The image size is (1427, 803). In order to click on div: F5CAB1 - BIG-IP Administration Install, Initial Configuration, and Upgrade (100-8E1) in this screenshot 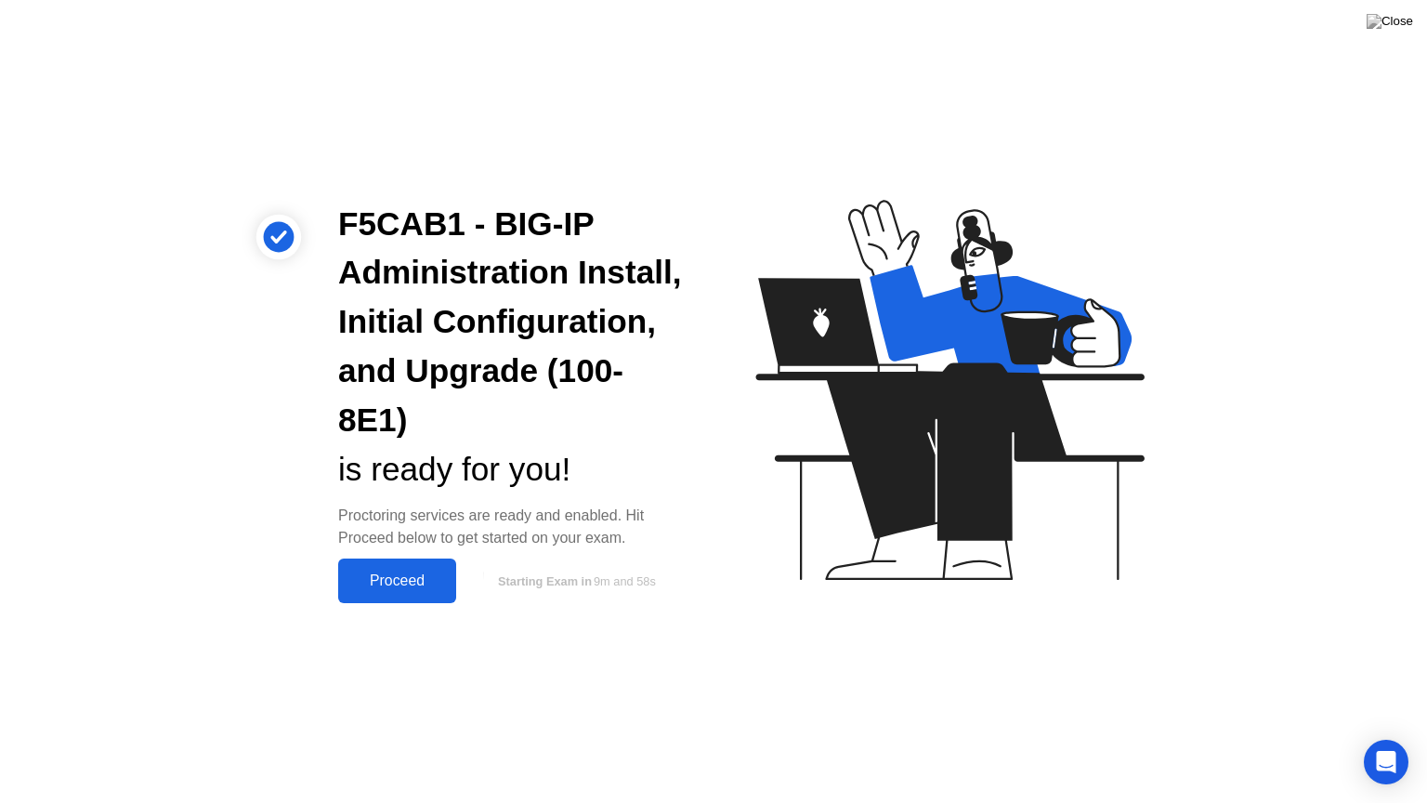, I will do `click(511, 322)`.